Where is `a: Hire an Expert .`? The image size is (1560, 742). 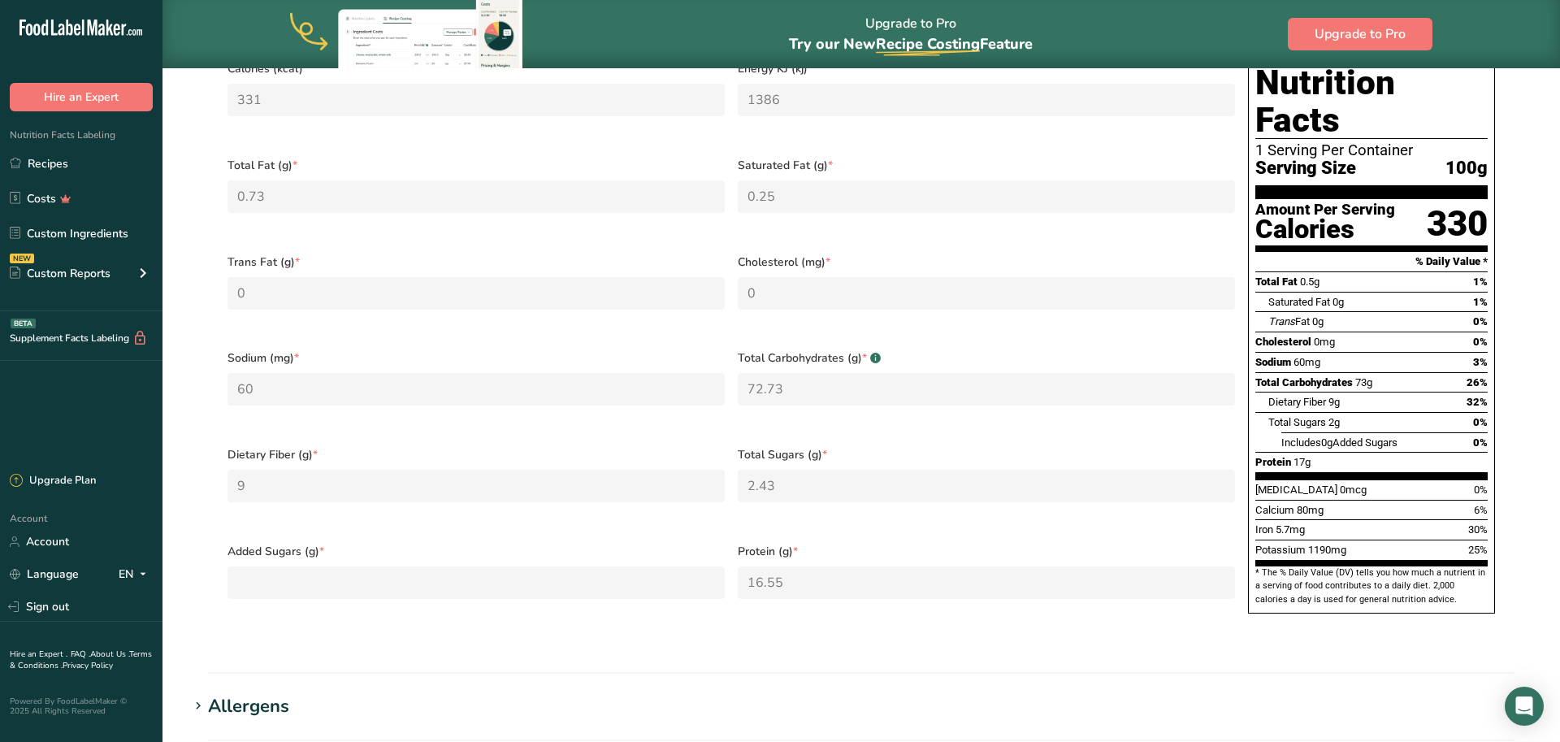 a: Hire an Expert . is located at coordinates (38, 654).